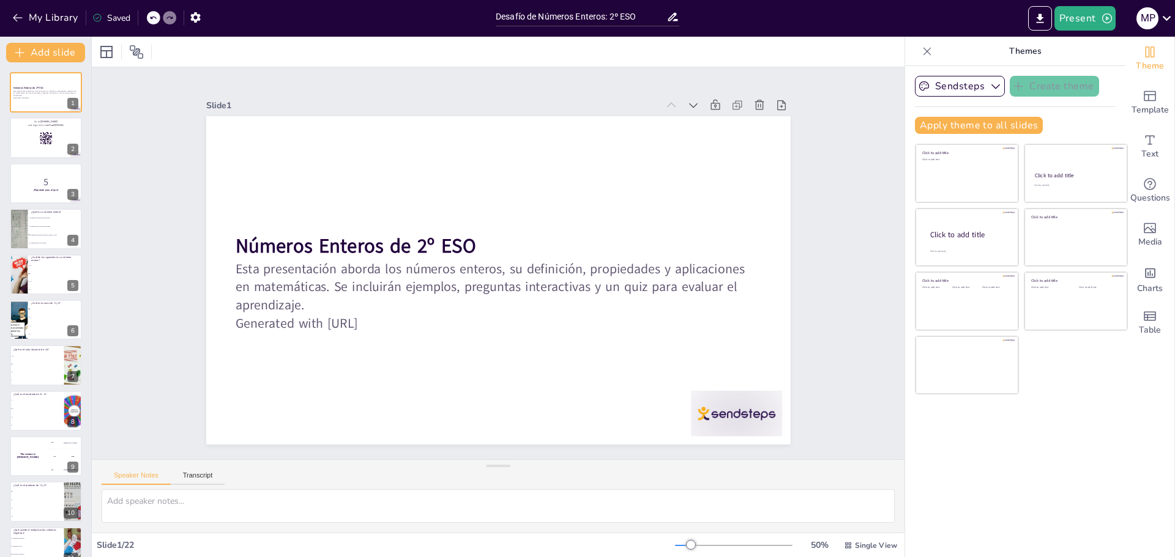 The height and width of the screenshot is (557, 1175). What do you see at coordinates (37, 554) in the screenshot?
I see `span: El resultado es positivo` at bounding box center [37, 554].